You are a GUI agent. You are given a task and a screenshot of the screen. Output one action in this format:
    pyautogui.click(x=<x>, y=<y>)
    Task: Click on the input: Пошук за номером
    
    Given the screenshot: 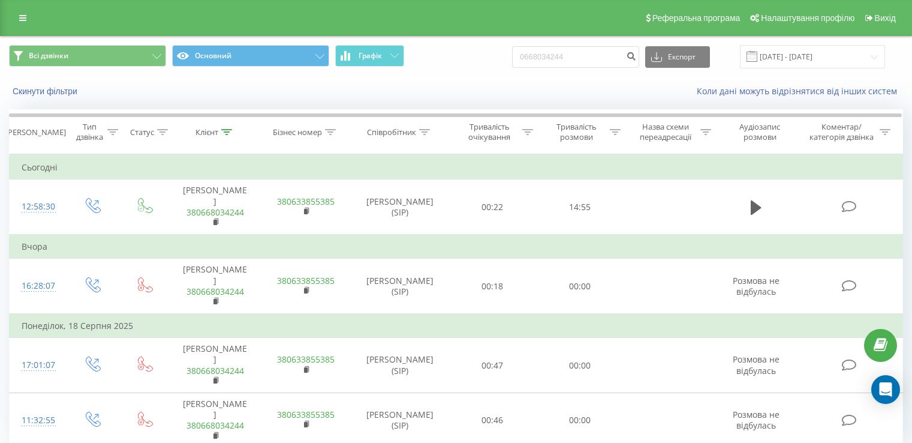 What is the action you would take?
    pyautogui.click(x=576, y=57)
    